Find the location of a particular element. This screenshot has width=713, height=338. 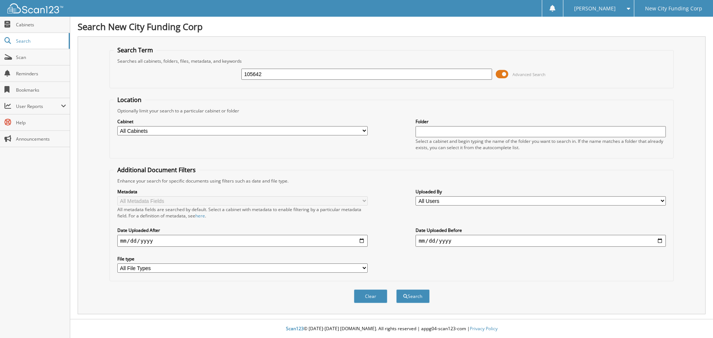

div: Searches all cabinets, folders, files, metadata, and keywords is located at coordinates (392, 61).